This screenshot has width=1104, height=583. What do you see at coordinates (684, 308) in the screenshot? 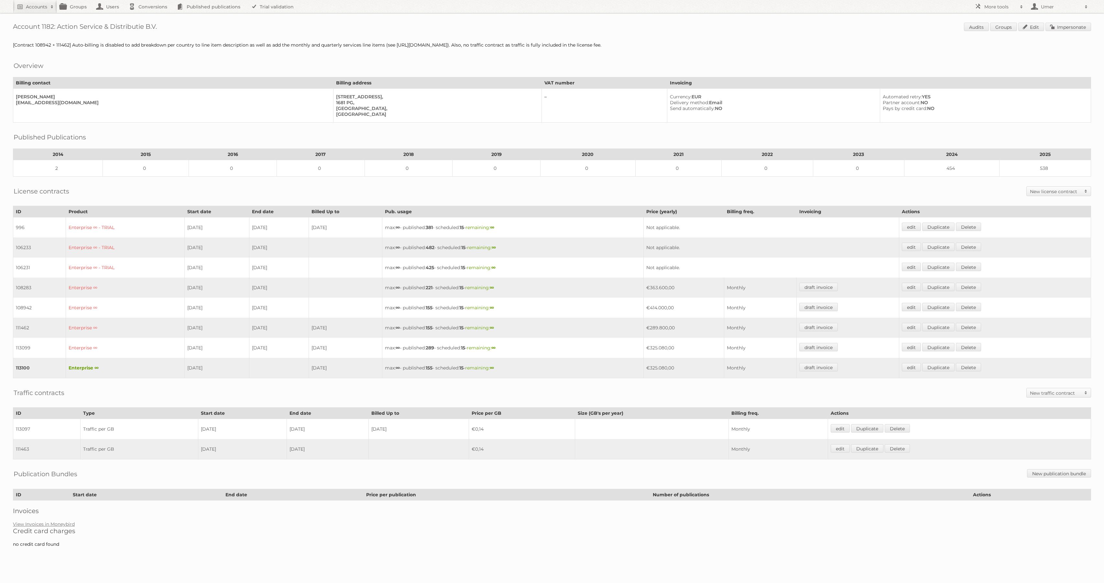
I see `td: €414.000,00` at bounding box center [684, 308].